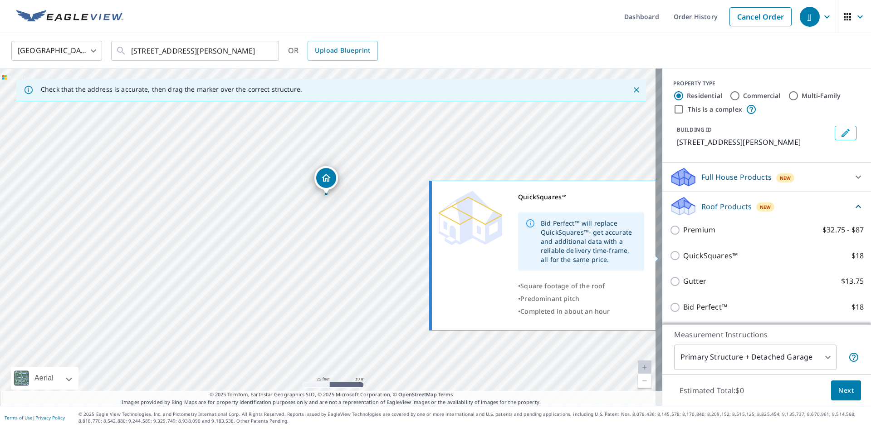  What do you see at coordinates (843, 230) in the screenshot?
I see `p: $32.75 - $87` at bounding box center [843, 230].